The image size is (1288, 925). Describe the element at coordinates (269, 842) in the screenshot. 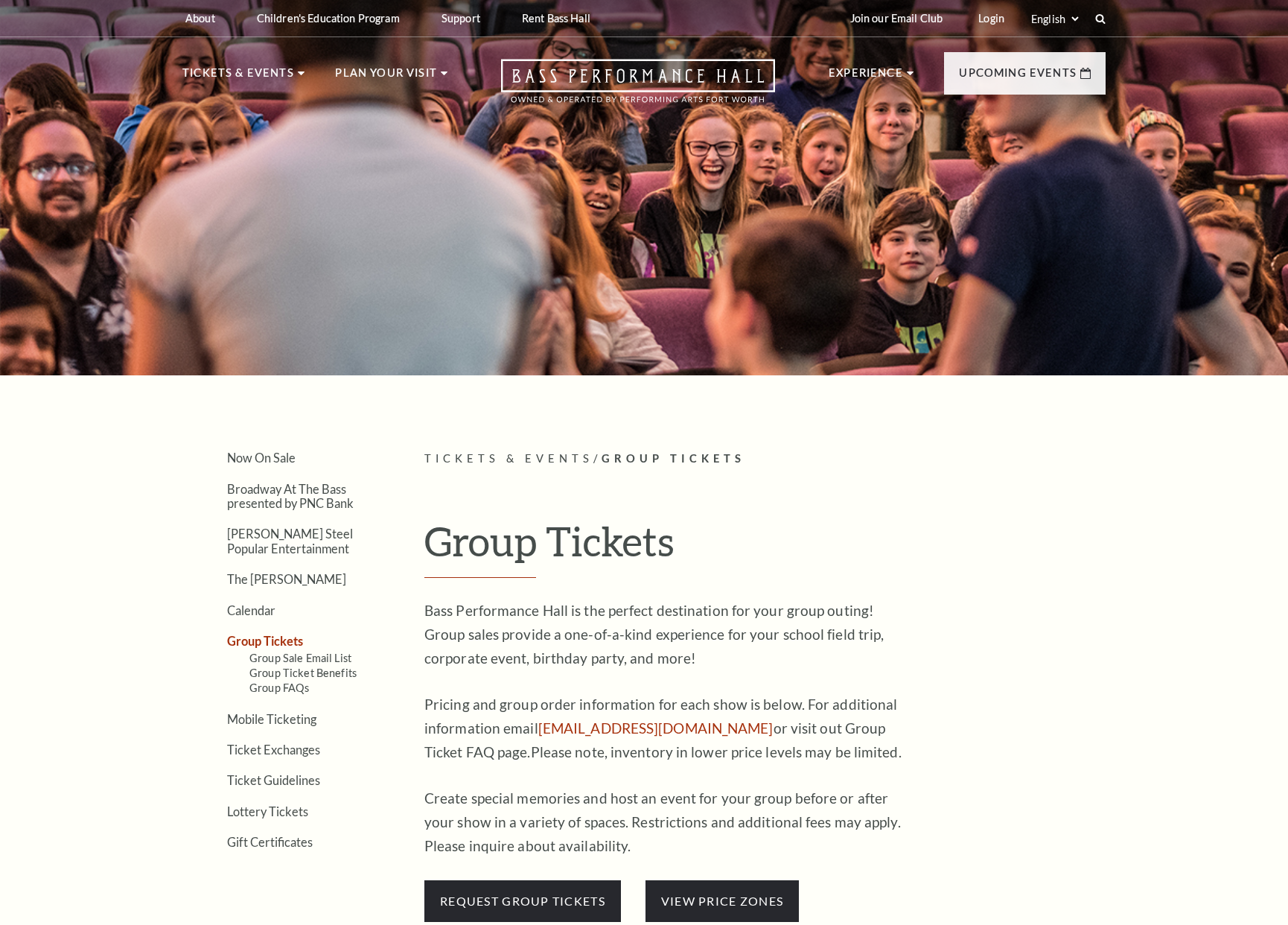

I see `a: Gift Certificates` at that location.